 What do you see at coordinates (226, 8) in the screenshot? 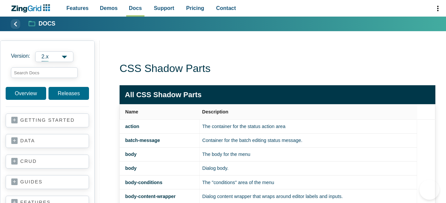
I see `span: Contact` at bounding box center [226, 8].